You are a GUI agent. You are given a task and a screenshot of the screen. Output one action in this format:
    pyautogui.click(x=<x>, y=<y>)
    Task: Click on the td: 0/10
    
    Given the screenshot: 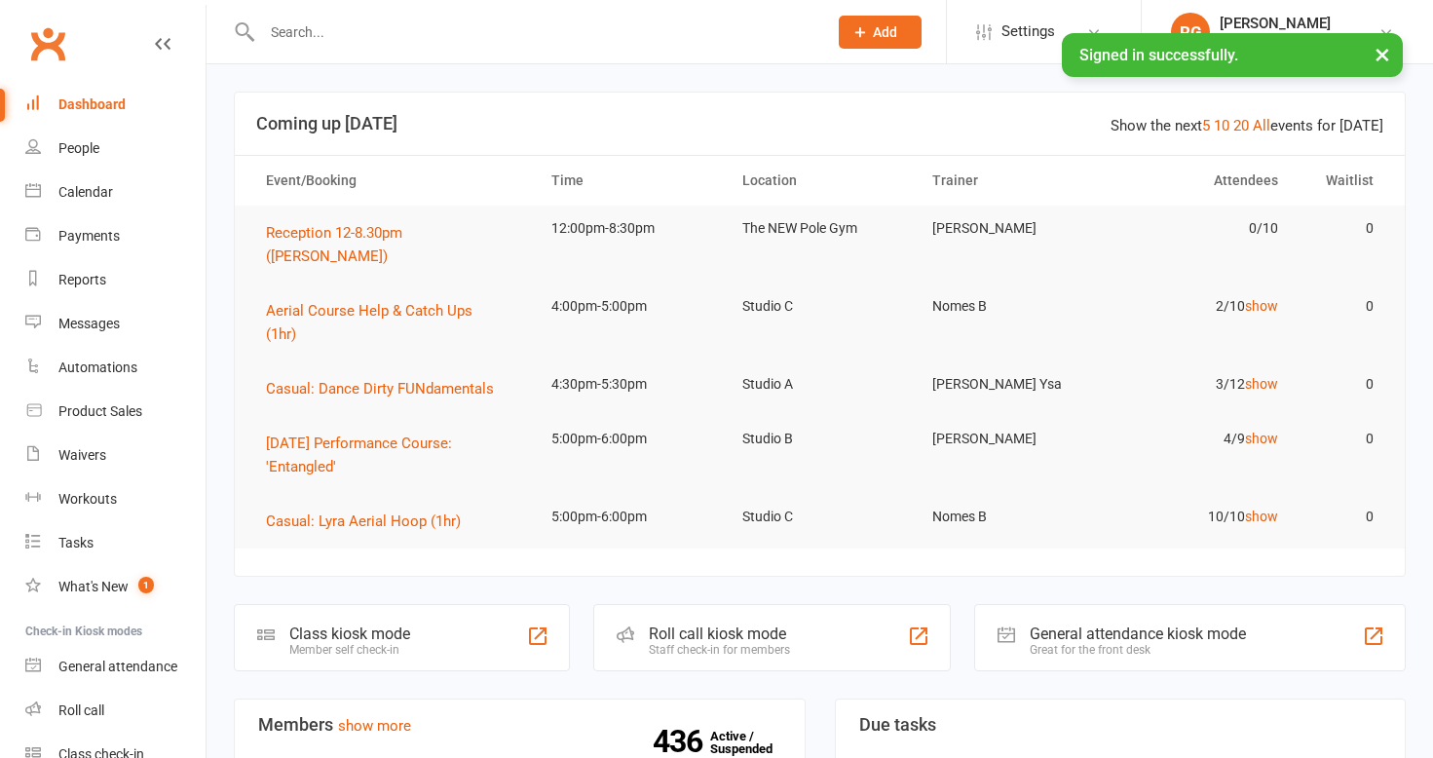 What is the action you would take?
    pyautogui.click(x=1201, y=228)
    